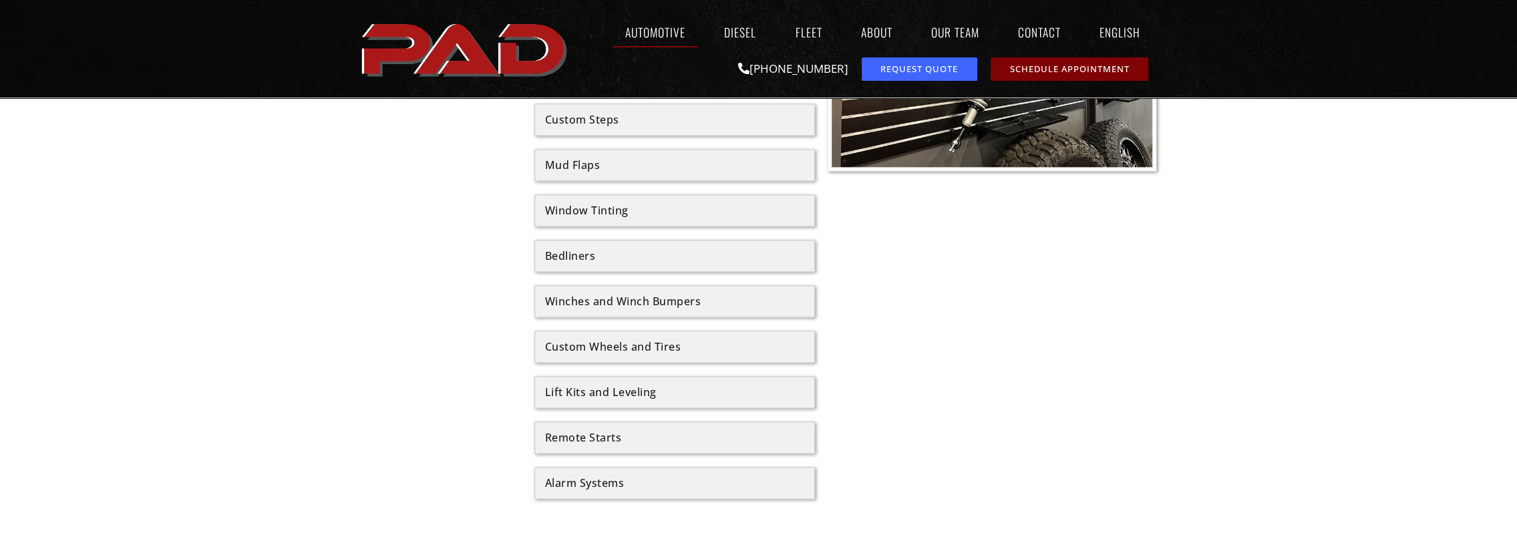 The image size is (1517, 537). Describe the element at coordinates (1123, 32) in the screenshot. I see `a: English` at that location.